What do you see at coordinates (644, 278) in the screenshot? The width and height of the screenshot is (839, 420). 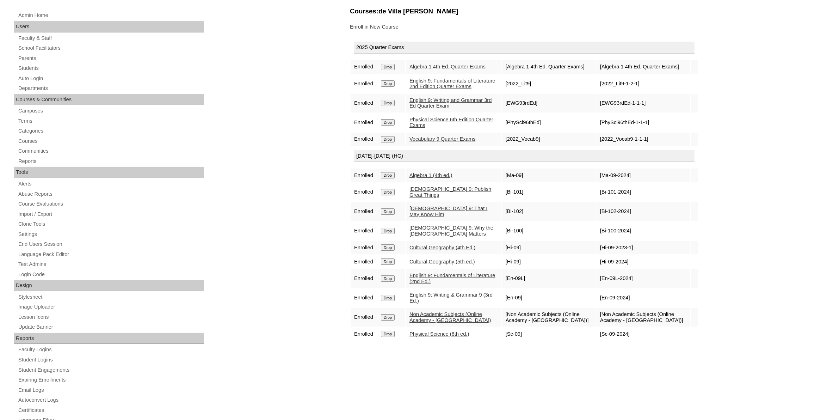 I see `td: [En-09L-2024]` at bounding box center [644, 278].